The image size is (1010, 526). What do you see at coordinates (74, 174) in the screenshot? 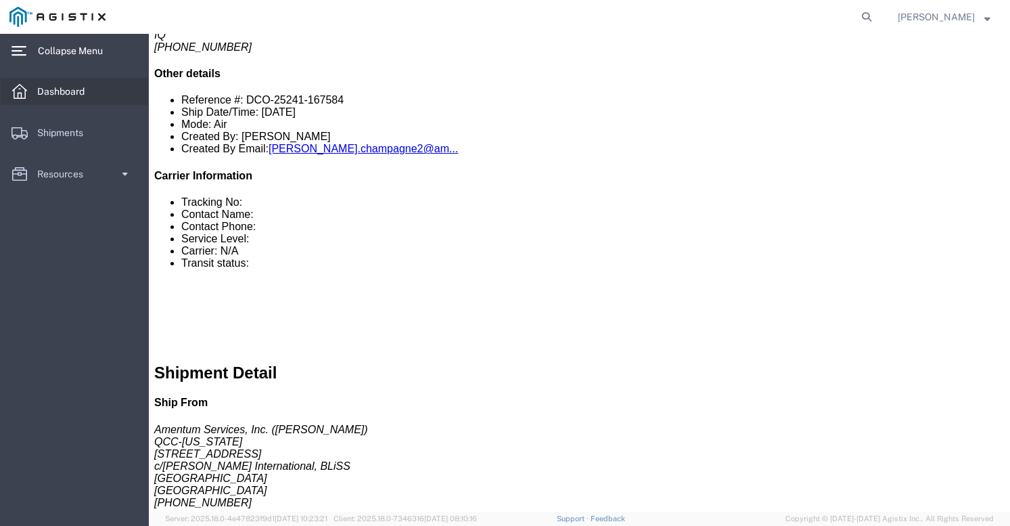
I see `a: Resources` at bounding box center [74, 174].